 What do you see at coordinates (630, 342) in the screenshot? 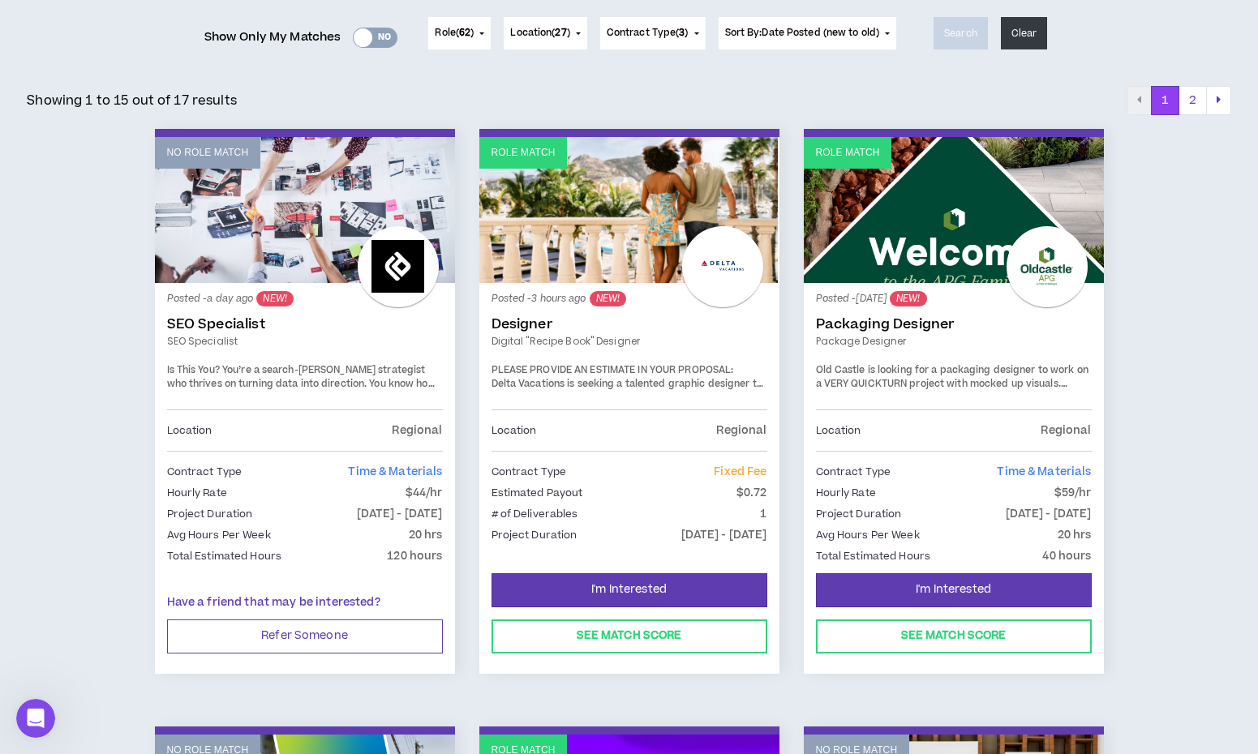
I see `a: Digital "Recipe Book" Designer` at bounding box center [630, 342].